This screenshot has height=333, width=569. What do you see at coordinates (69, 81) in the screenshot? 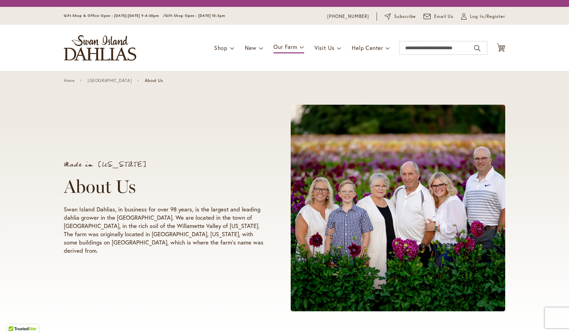
I see `a: Home` at bounding box center [69, 81].